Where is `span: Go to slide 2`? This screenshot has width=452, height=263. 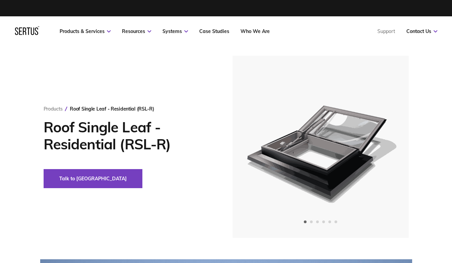
span: Go to slide 2 is located at coordinates (311, 222).